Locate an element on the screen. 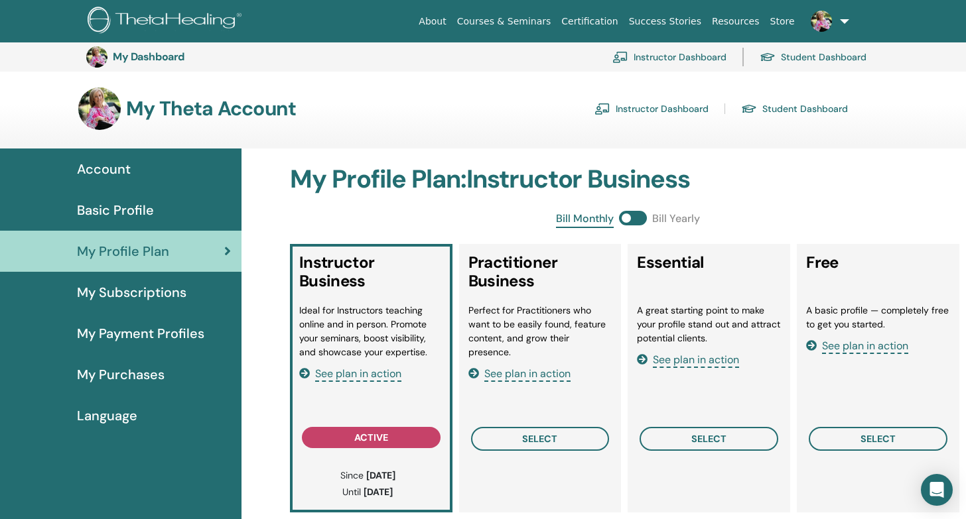 This screenshot has height=519, width=966. h3: My Dashboard is located at coordinates (179, 56).